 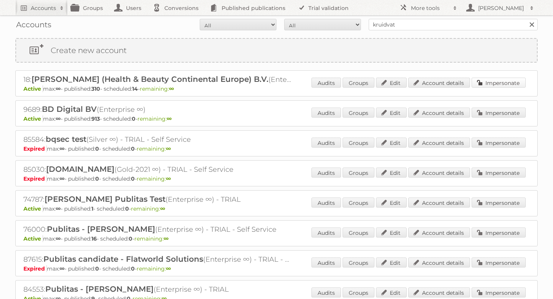 What do you see at coordinates (135, 89) in the screenshot?
I see `strong: 14` at bounding box center [135, 89].